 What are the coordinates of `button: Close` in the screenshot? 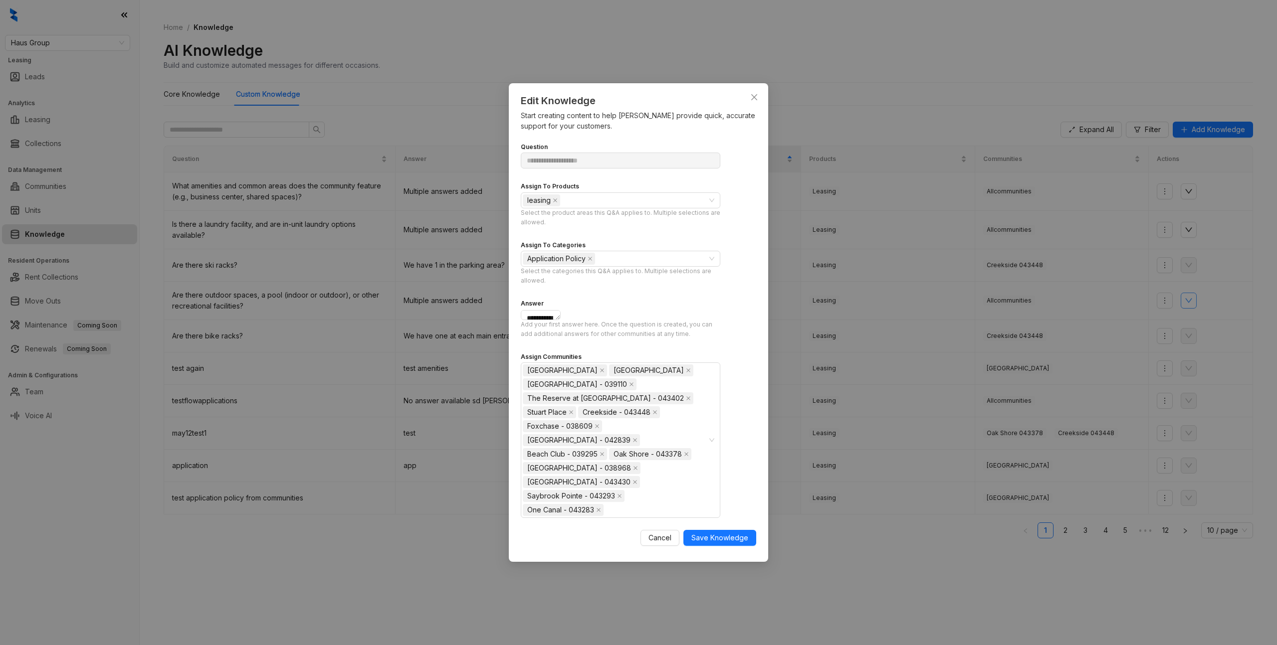 It's located at (754, 97).